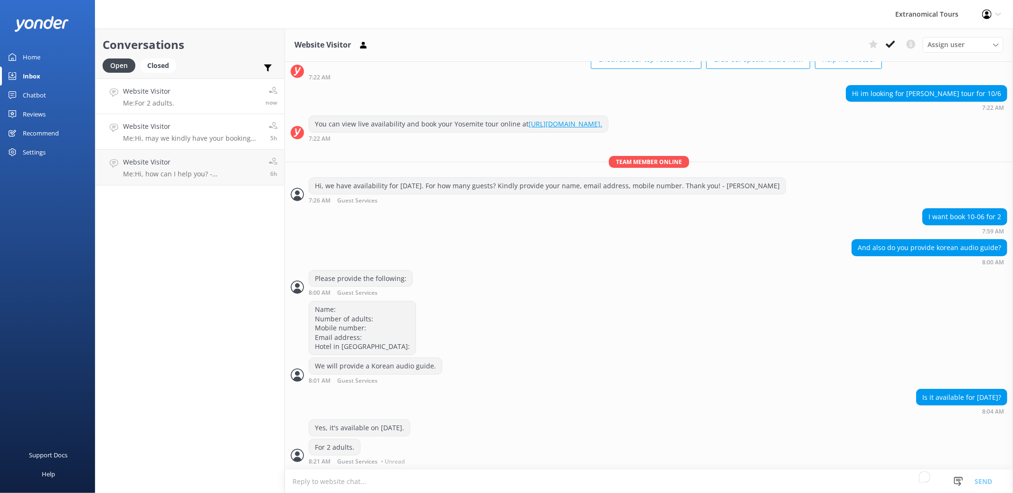  I want to click on span: Sep 29 2025 10:56am (UTC -07:00) America/Tijuana, so click(274, 173).